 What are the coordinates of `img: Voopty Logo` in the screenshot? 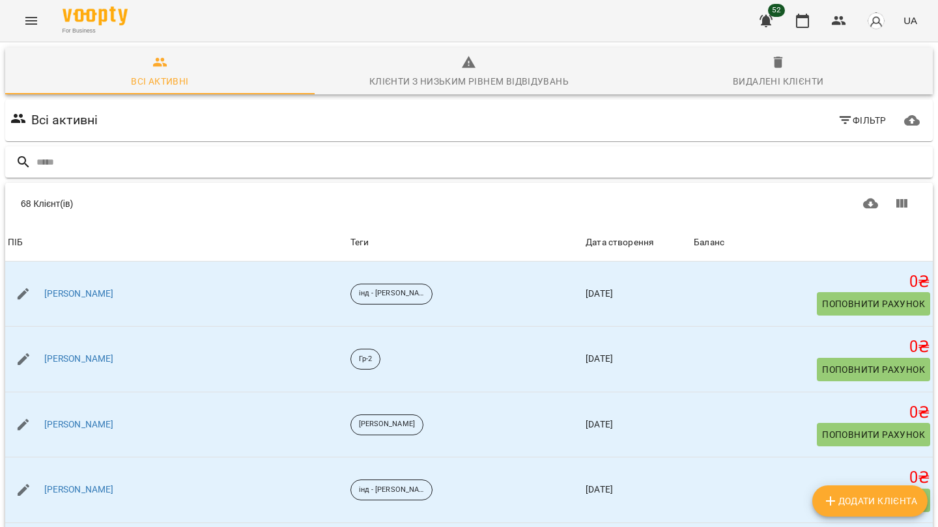 It's located at (95, 16).